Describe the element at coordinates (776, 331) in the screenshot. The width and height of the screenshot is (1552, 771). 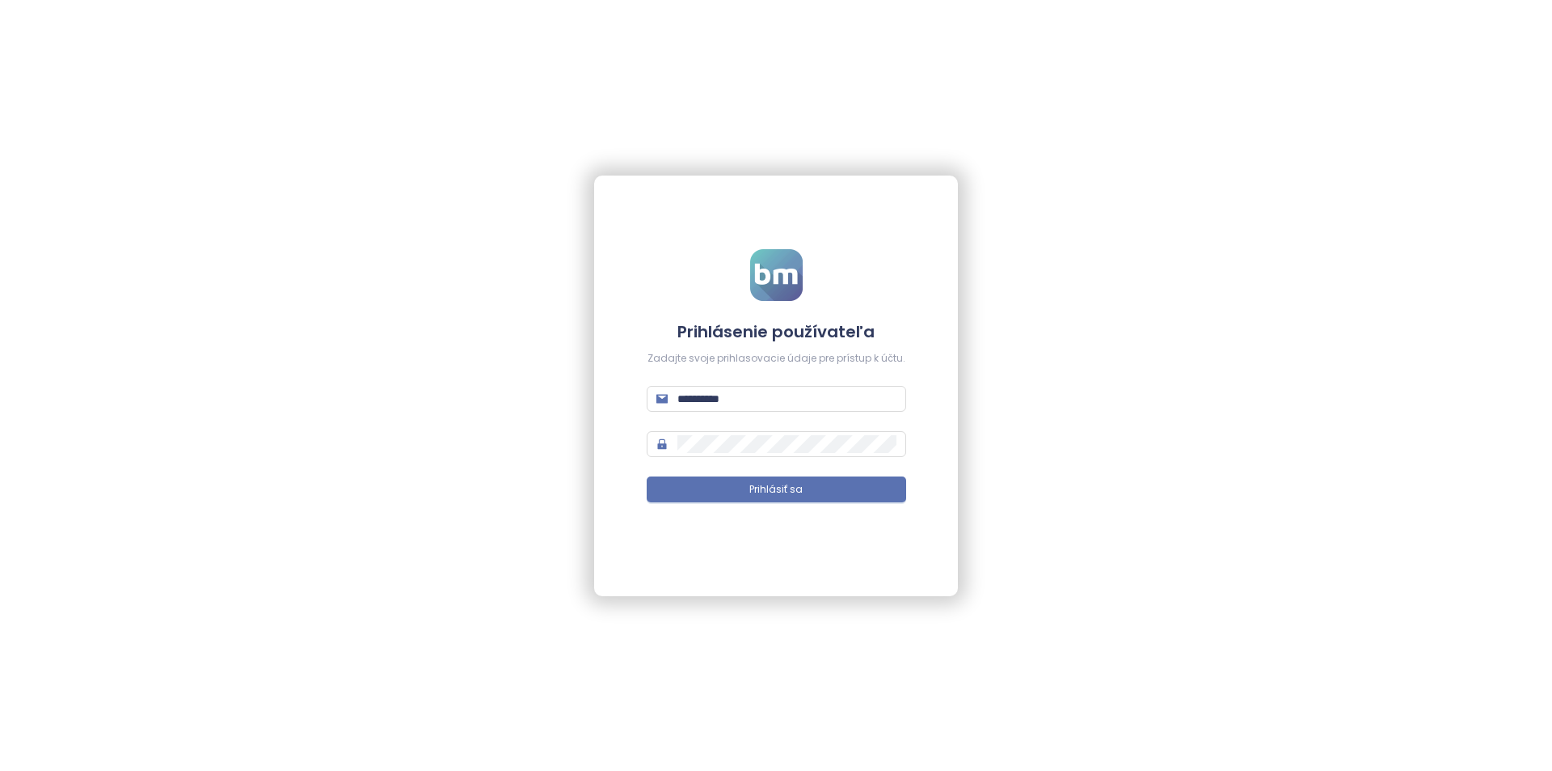
I see `h4: Prihlásenie používateľa` at that location.